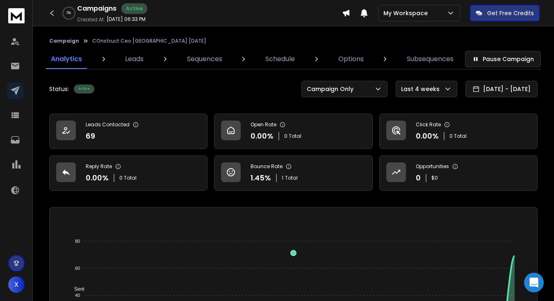 This screenshot has width=554, height=301. Describe the element at coordinates (64, 41) in the screenshot. I see `button: Campaign` at that location.